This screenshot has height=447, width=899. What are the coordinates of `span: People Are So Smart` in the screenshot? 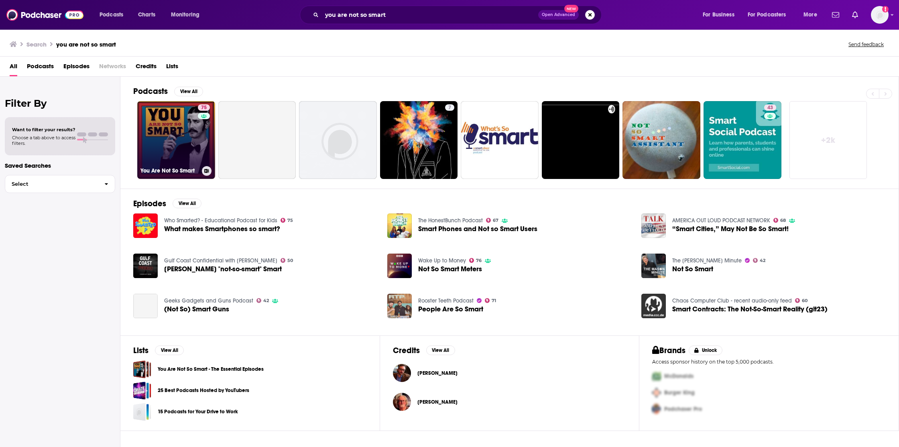 It's located at (451, 309).